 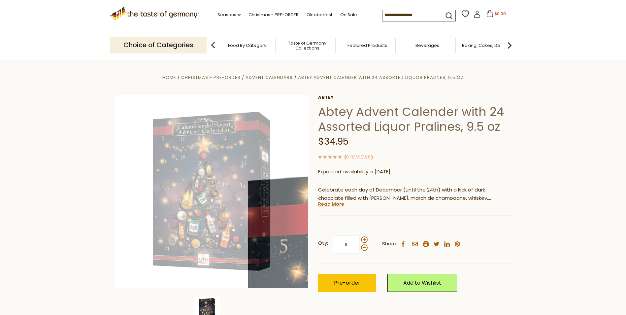 What do you see at coordinates (229, 15) in the screenshot?
I see `a: Seasons` at bounding box center [229, 15].